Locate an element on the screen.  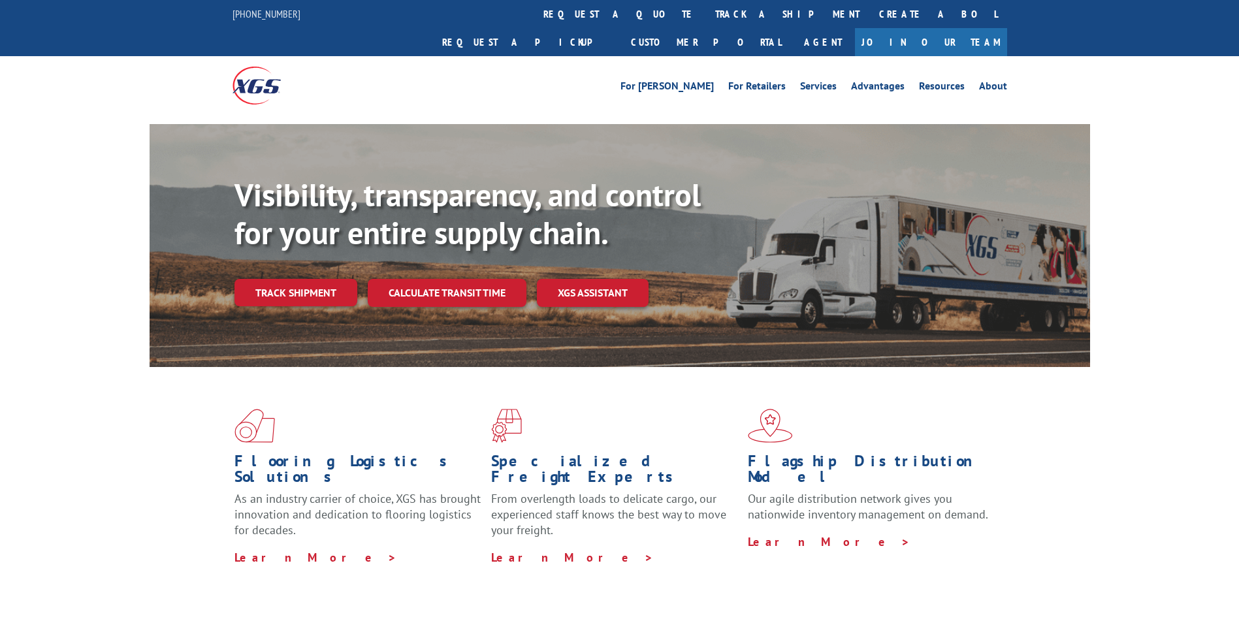
a: Request a pickup is located at coordinates (526, 42).